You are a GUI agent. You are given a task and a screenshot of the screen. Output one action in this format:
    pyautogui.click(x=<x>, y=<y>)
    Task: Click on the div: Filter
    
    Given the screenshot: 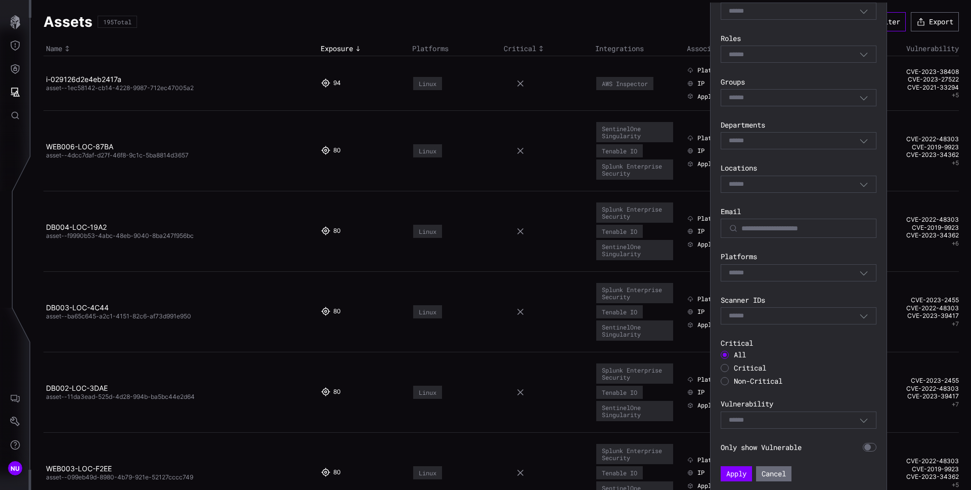 What is the action you would take?
    pyautogui.click(x=888, y=22)
    